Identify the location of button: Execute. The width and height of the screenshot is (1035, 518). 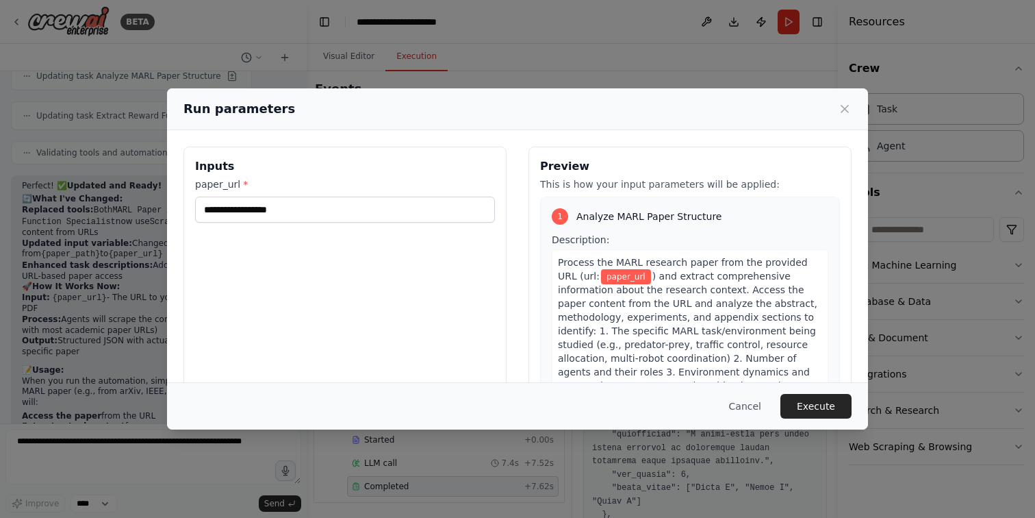
(816, 406).